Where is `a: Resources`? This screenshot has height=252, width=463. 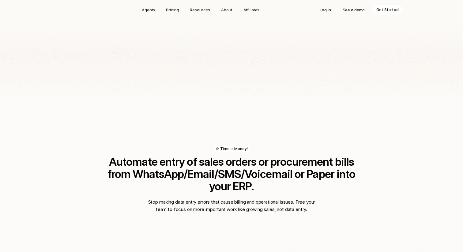
a: Resources is located at coordinates (200, 10).